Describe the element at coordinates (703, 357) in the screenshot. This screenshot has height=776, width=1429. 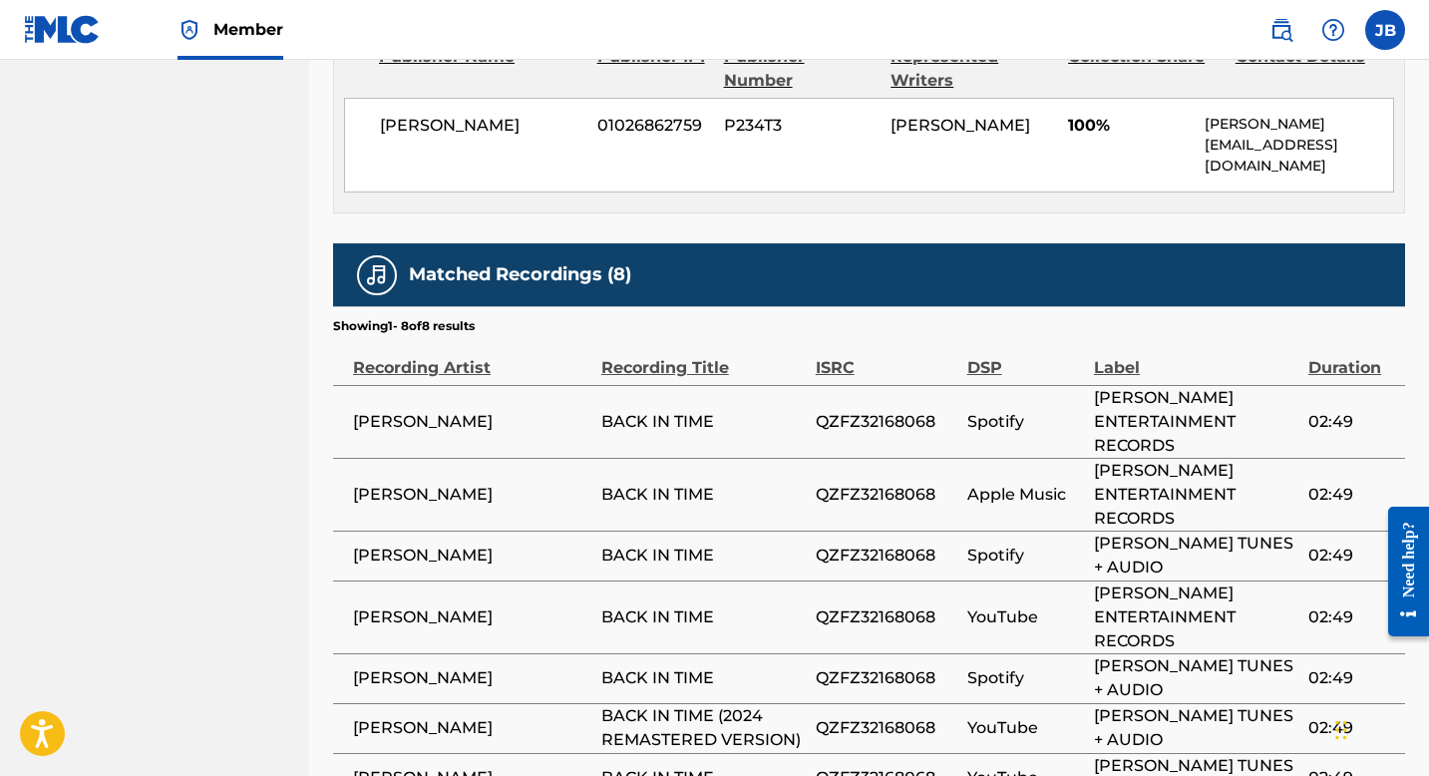
I see `div: Recording Title` at that location.